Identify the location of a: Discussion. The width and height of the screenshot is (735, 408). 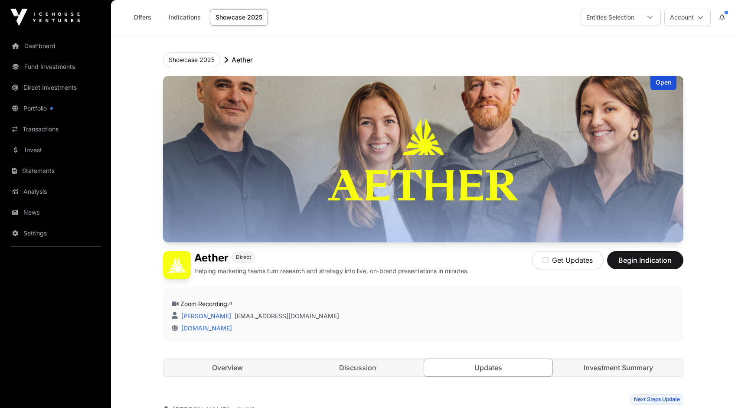
(358, 368).